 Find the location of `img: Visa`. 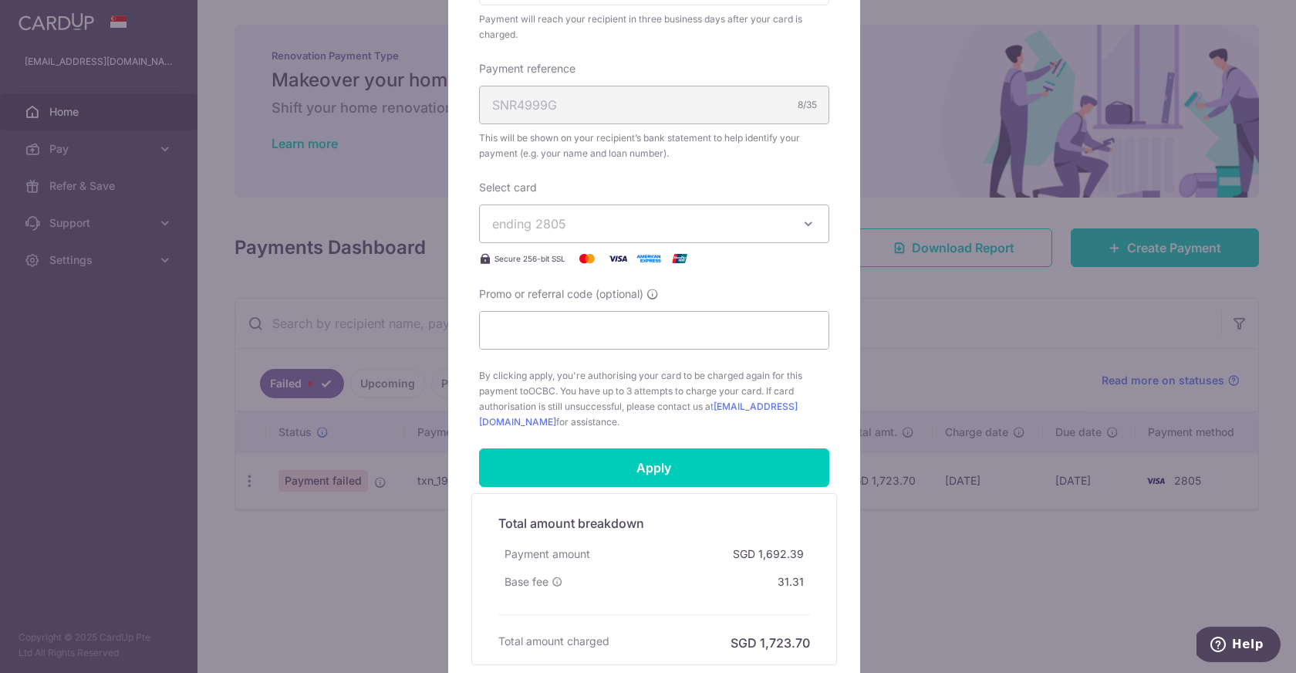

img: Visa is located at coordinates (618, 258).